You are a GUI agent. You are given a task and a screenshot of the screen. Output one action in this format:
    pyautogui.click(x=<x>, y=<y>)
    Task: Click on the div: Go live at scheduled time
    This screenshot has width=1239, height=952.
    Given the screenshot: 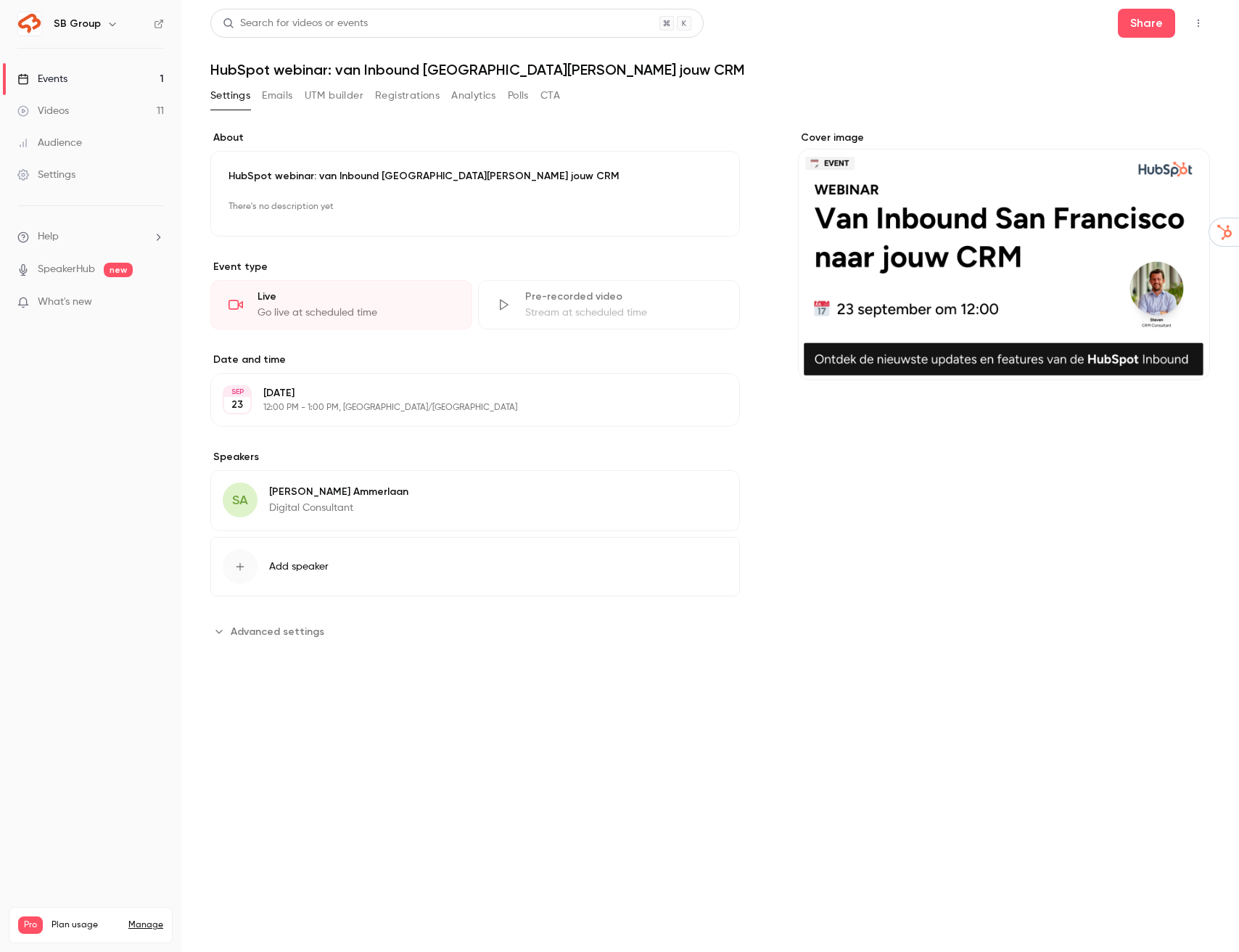 What is the action you would take?
    pyautogui.click(x=356, y=312)
    